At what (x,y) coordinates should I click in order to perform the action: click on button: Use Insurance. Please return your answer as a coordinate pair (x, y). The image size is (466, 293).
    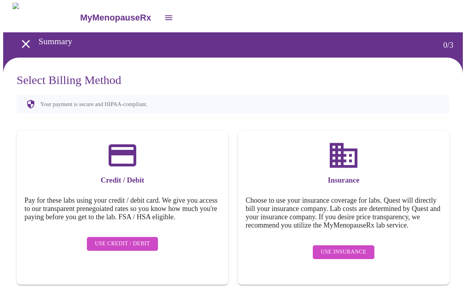
    Looking at the image, I should click on (343, 253).